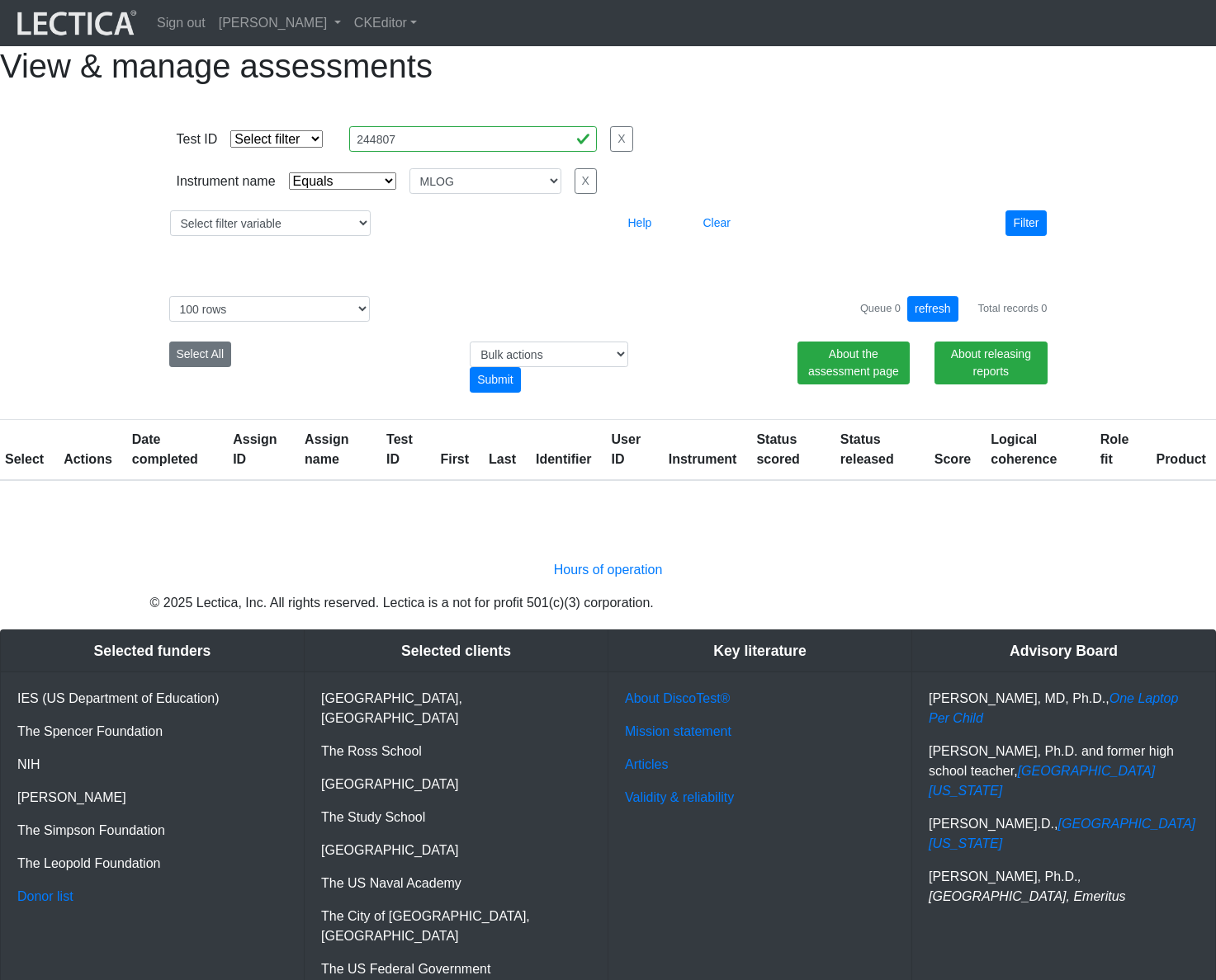 This screenshot has width=1216, height=980. I want to click on a: Logical coherence, so click(1024, 449).